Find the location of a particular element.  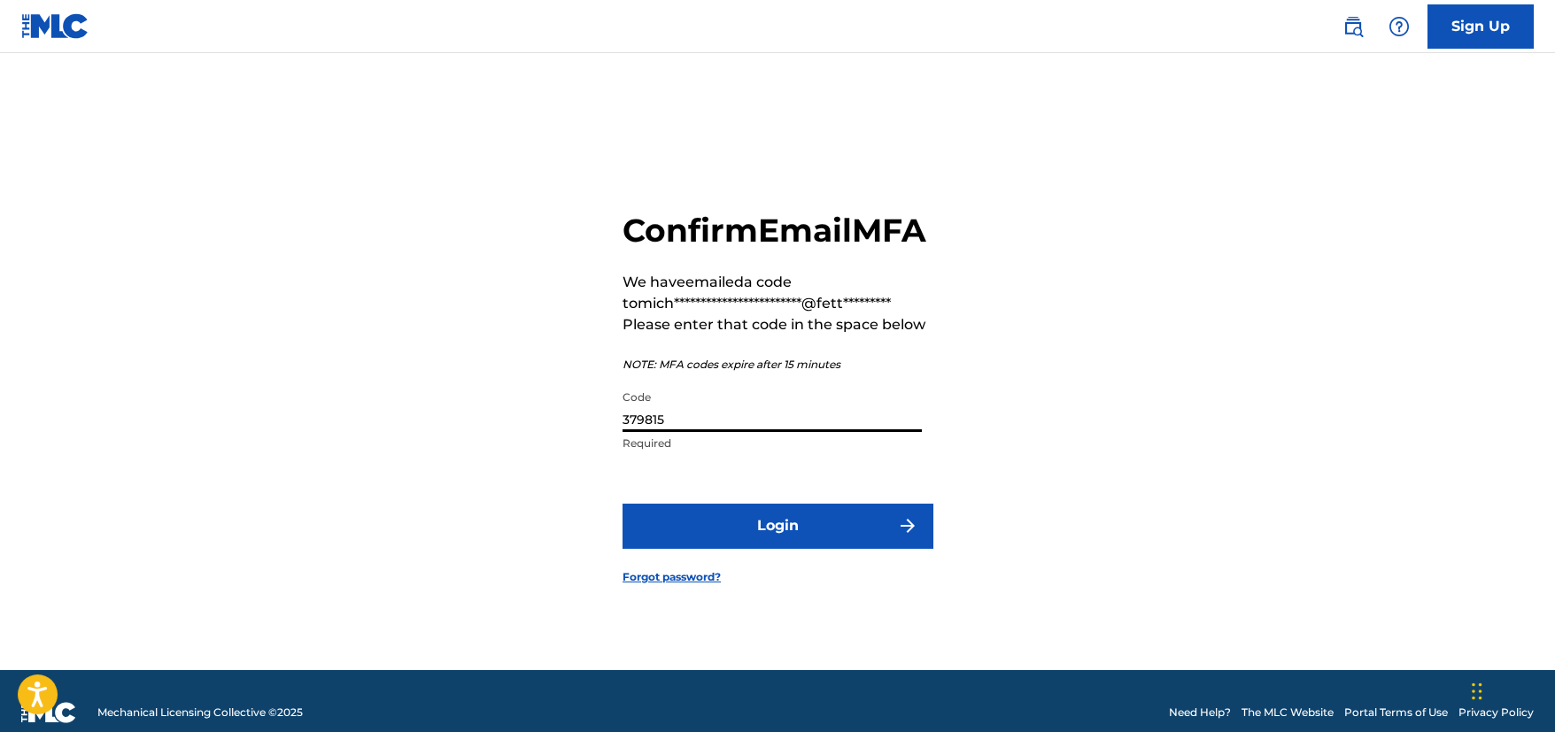

div: Drag is located at coordinates (1477, 691).